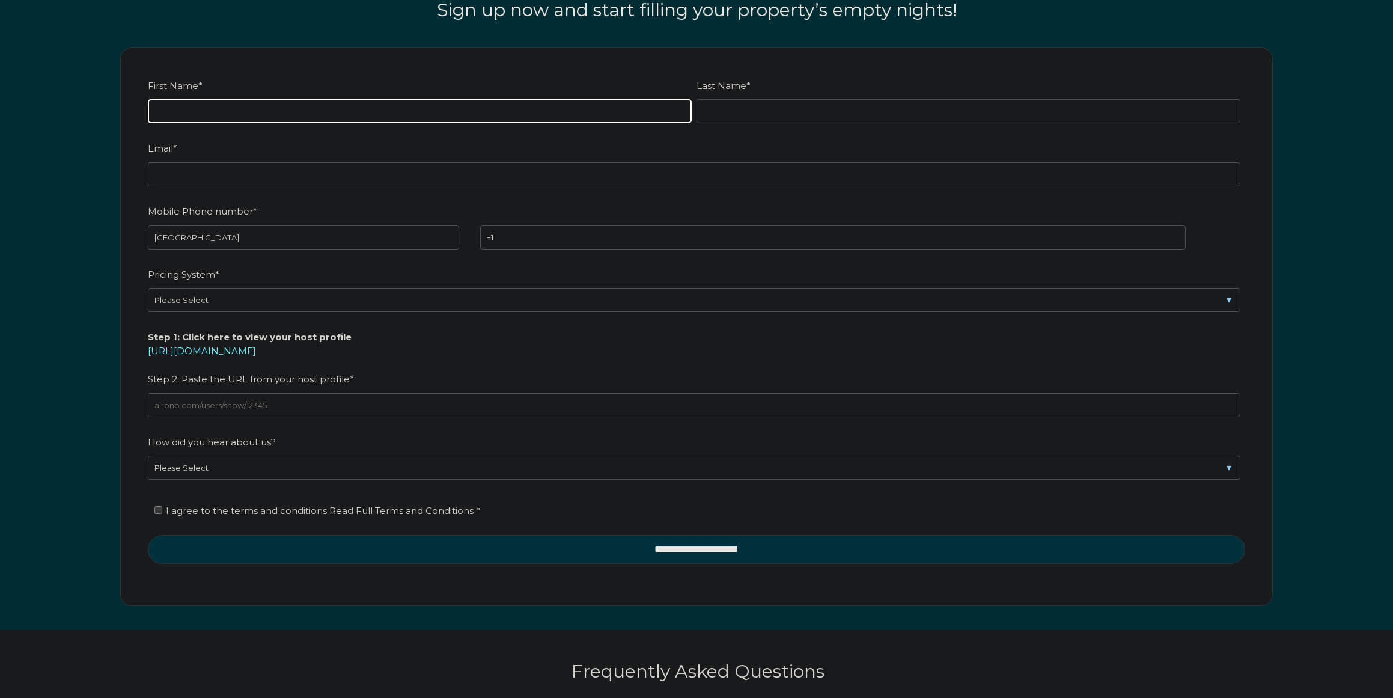  I want to click on span: Step 2: Paste the URL from your host profile, so click(249, 358).